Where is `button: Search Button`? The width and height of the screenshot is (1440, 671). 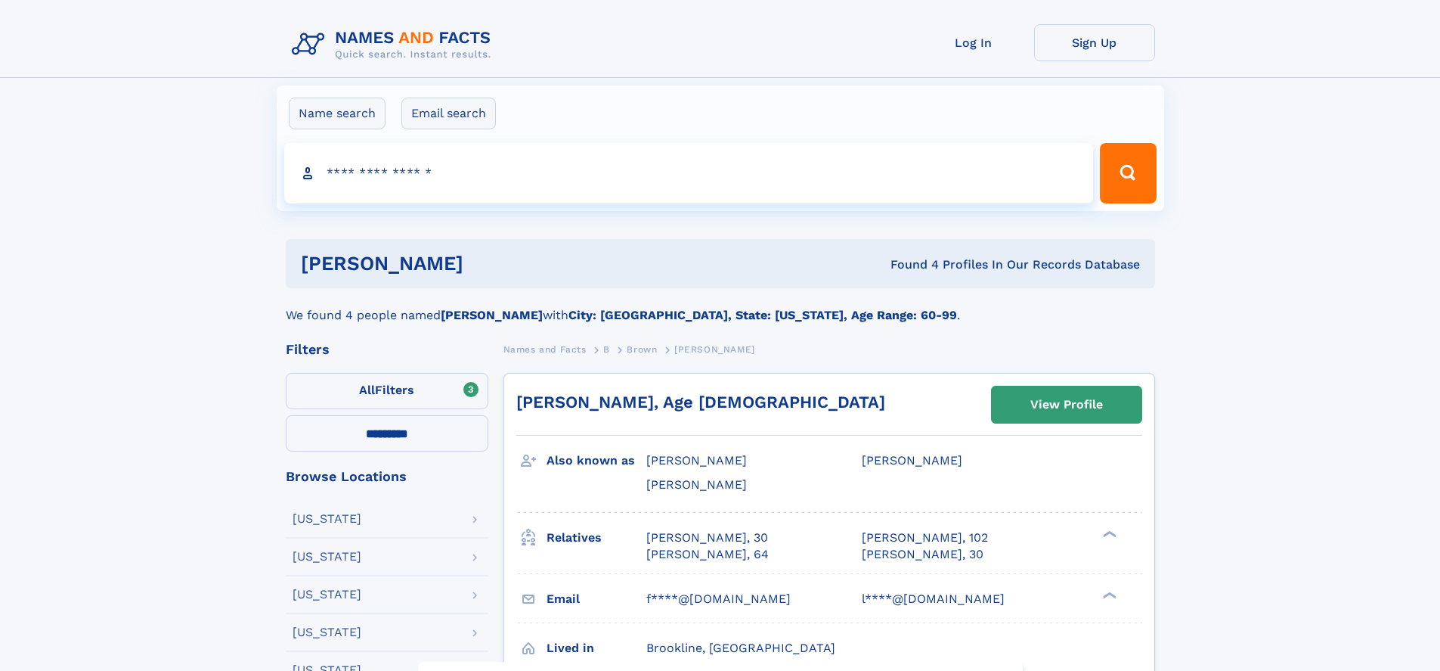
button: Search Button is located at coordinates (1128, 173).